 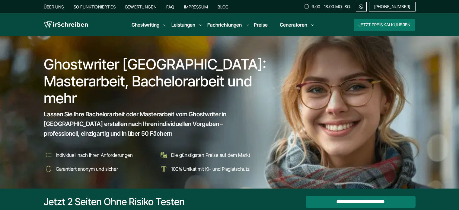 I want to click on a: Ghostwriting, so click(x=146, y=25).